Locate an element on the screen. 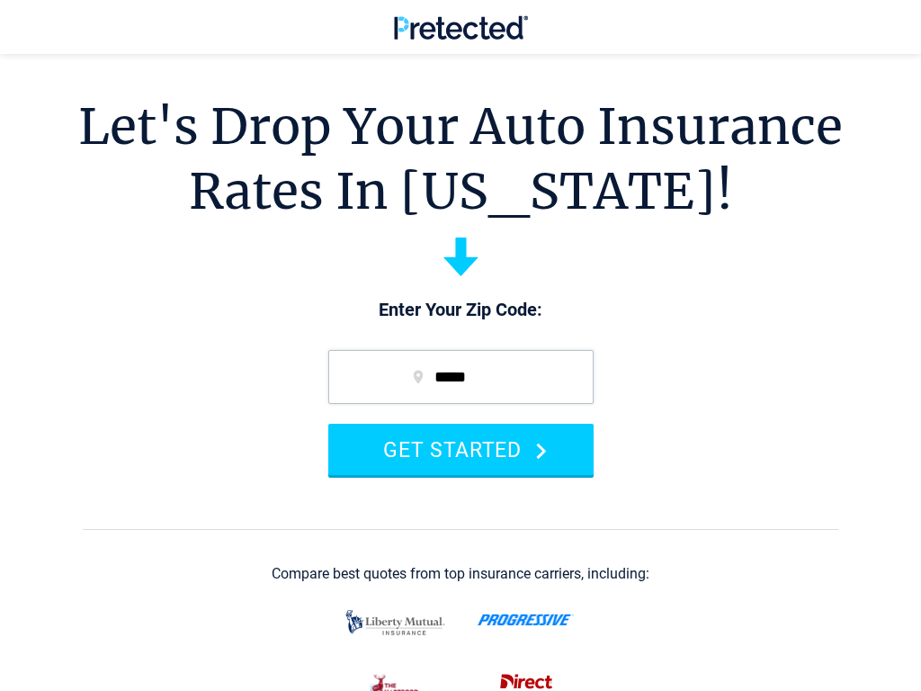 Image resolution: width=921 pixels, height=691 pixels. p: Enter Your Zip Code: is located at coordinates (461, 310).